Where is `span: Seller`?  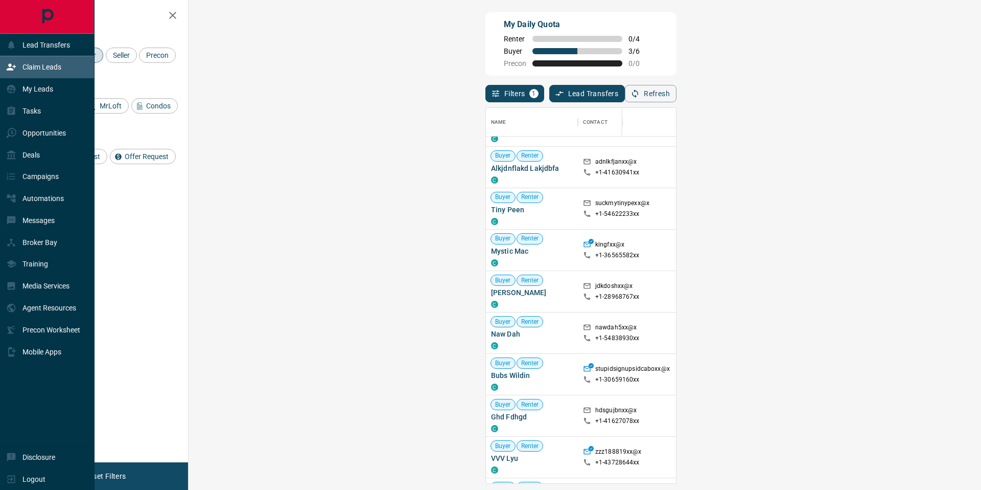
span: Seller is located at coordinates (121, 55).